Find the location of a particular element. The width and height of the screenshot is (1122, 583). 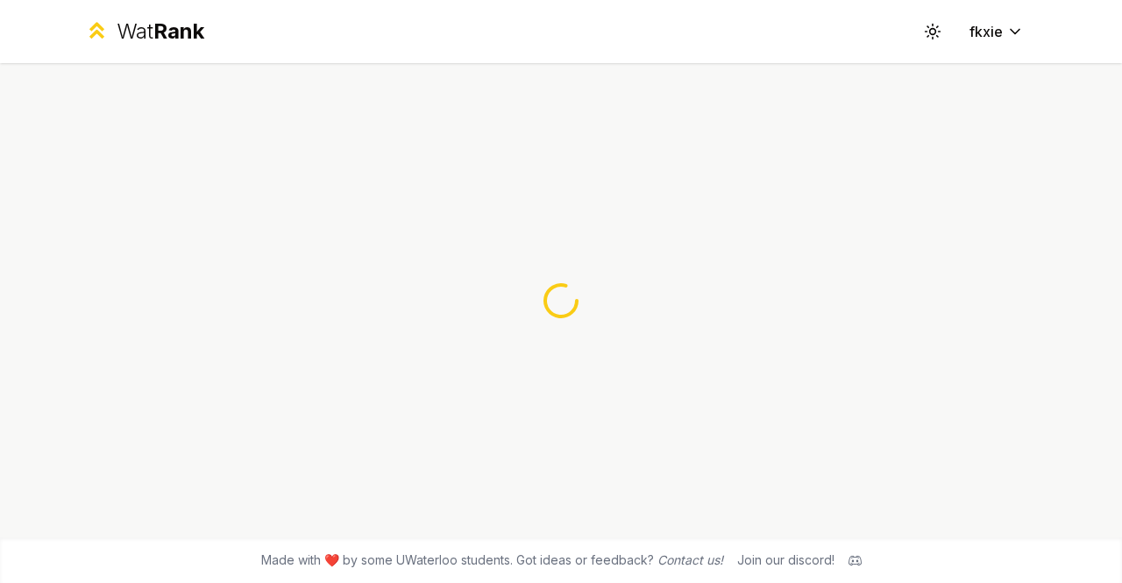

span: Rank is located at coordinates (179, 31).